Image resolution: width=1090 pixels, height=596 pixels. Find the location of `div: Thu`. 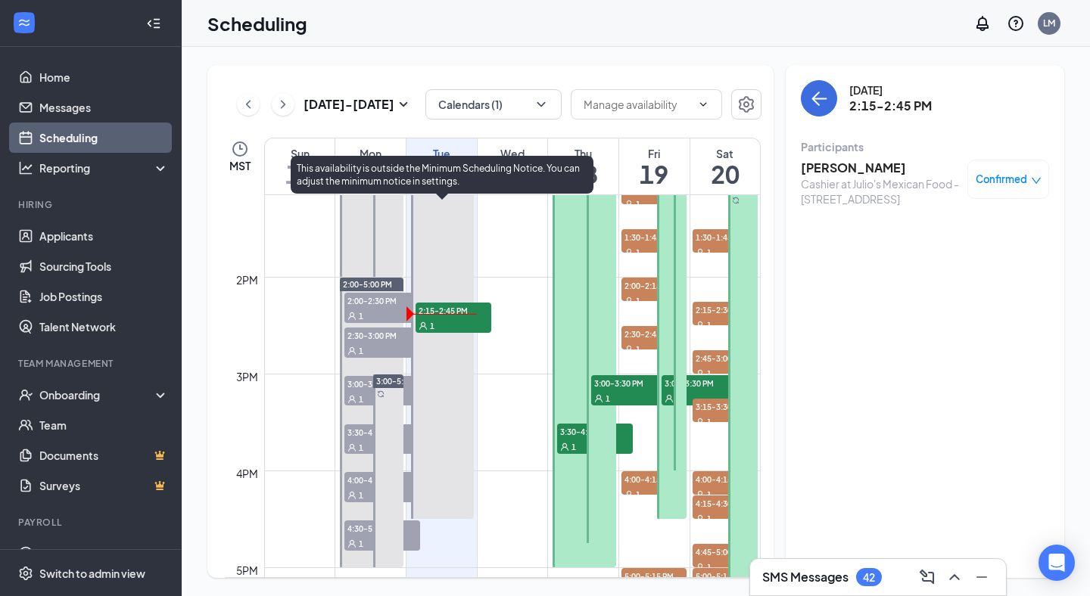

div: Thu is located at coordinates (583, 154).